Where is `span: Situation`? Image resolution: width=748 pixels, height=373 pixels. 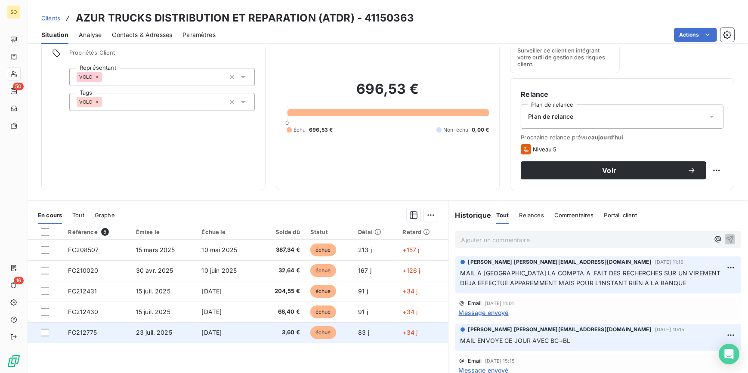 span: Situation is located at coordinates (55, 35).